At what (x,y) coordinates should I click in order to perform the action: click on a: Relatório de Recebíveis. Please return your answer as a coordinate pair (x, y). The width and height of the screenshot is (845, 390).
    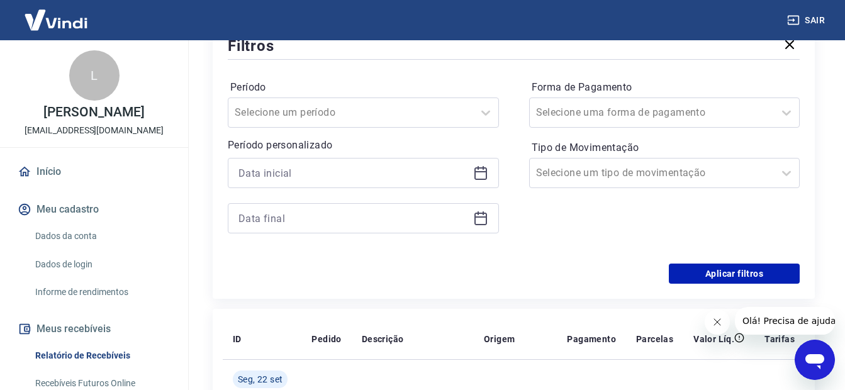
    Looking at the image, I should click on (101, 355).